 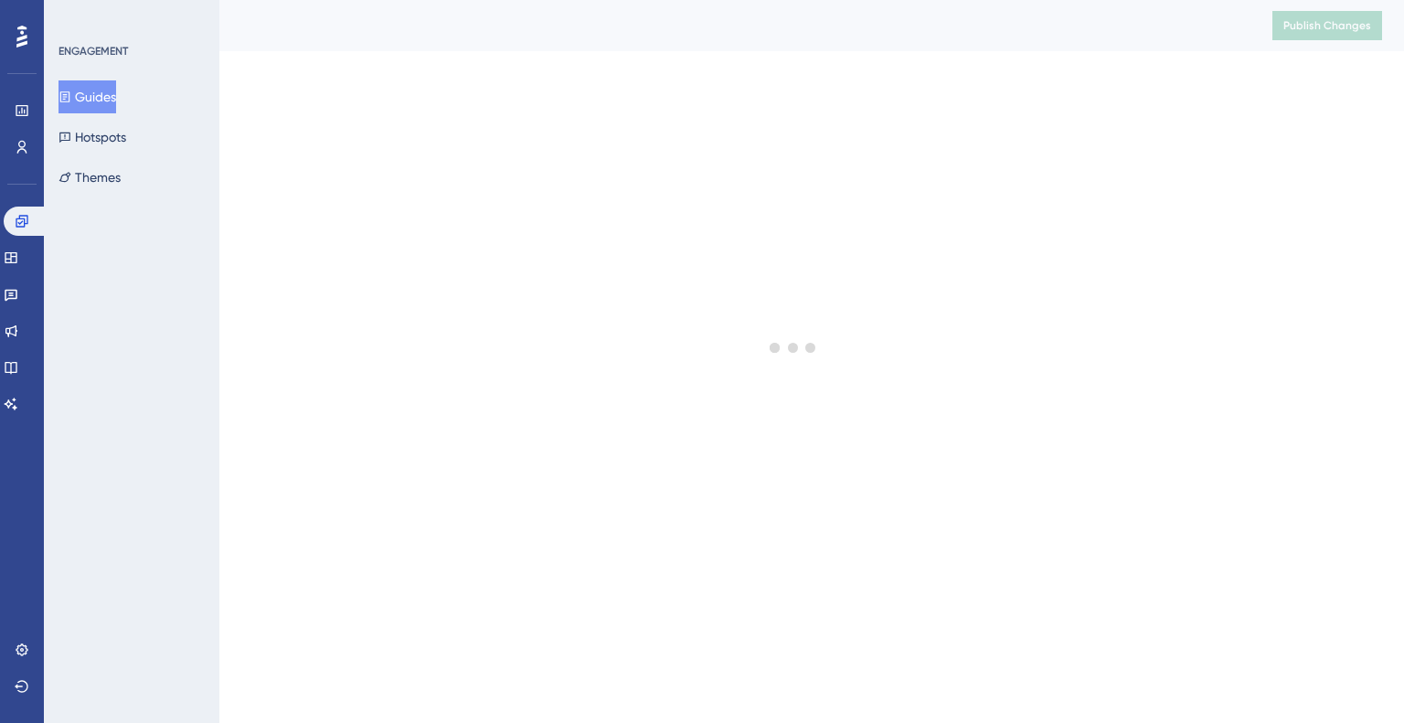 What do you see at coordinates (90, 177) in the screenshot?
I see `button: Themes` at bounding box center [90, 177].